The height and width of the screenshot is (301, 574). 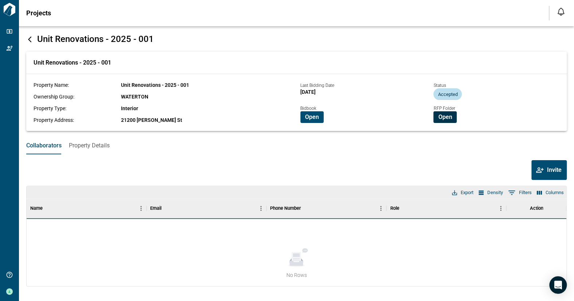 What do you see at coordinates (491, 193) in the screenshot?
I see `button: Density` at bounding box center [491, 193].